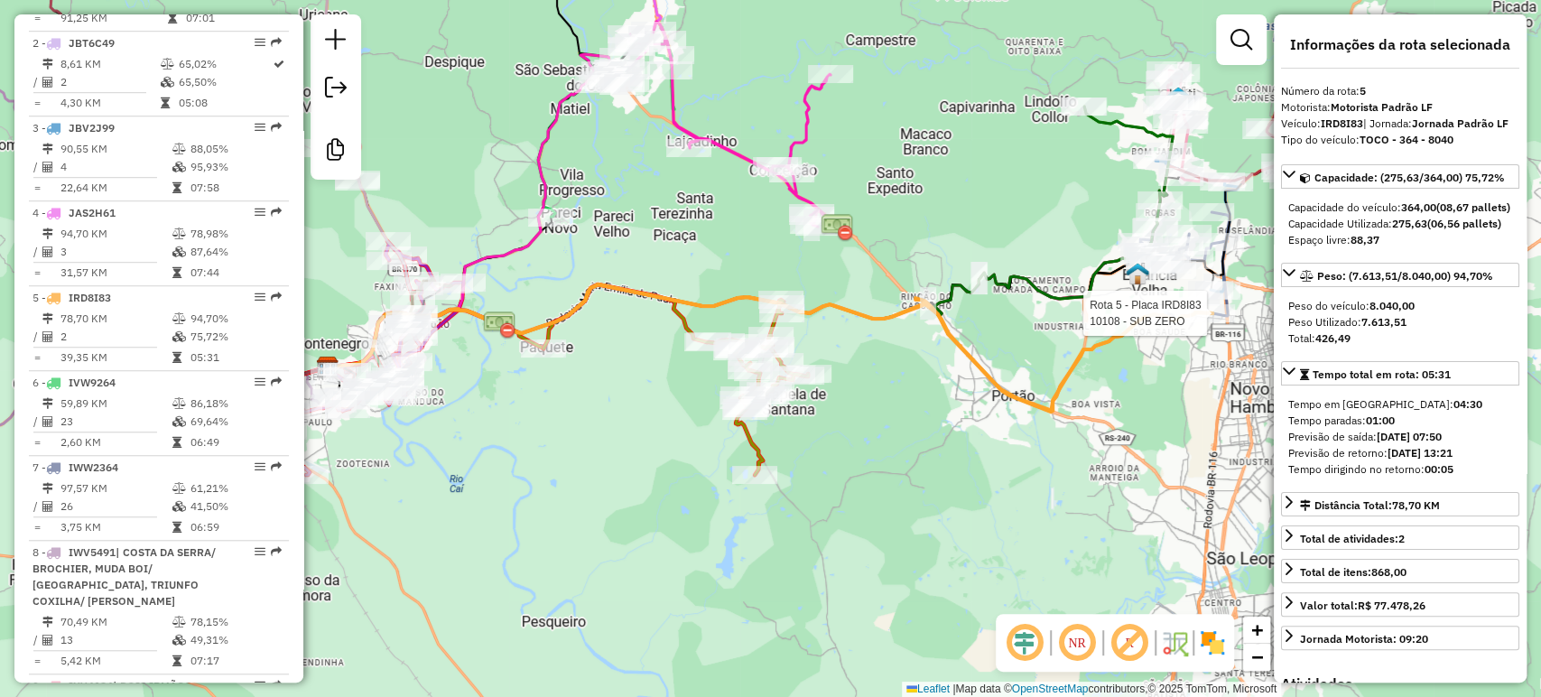  I want to click on a: Leaflet, so click(928, 689).